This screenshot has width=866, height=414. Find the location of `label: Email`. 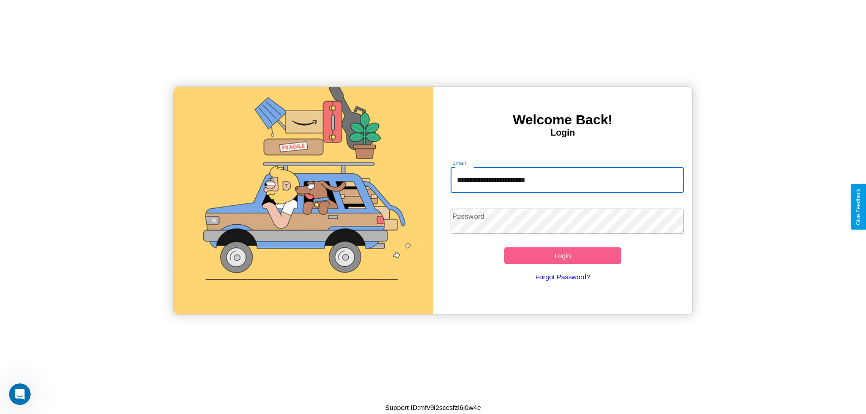

label: Email is located at coordinates (459, 163).